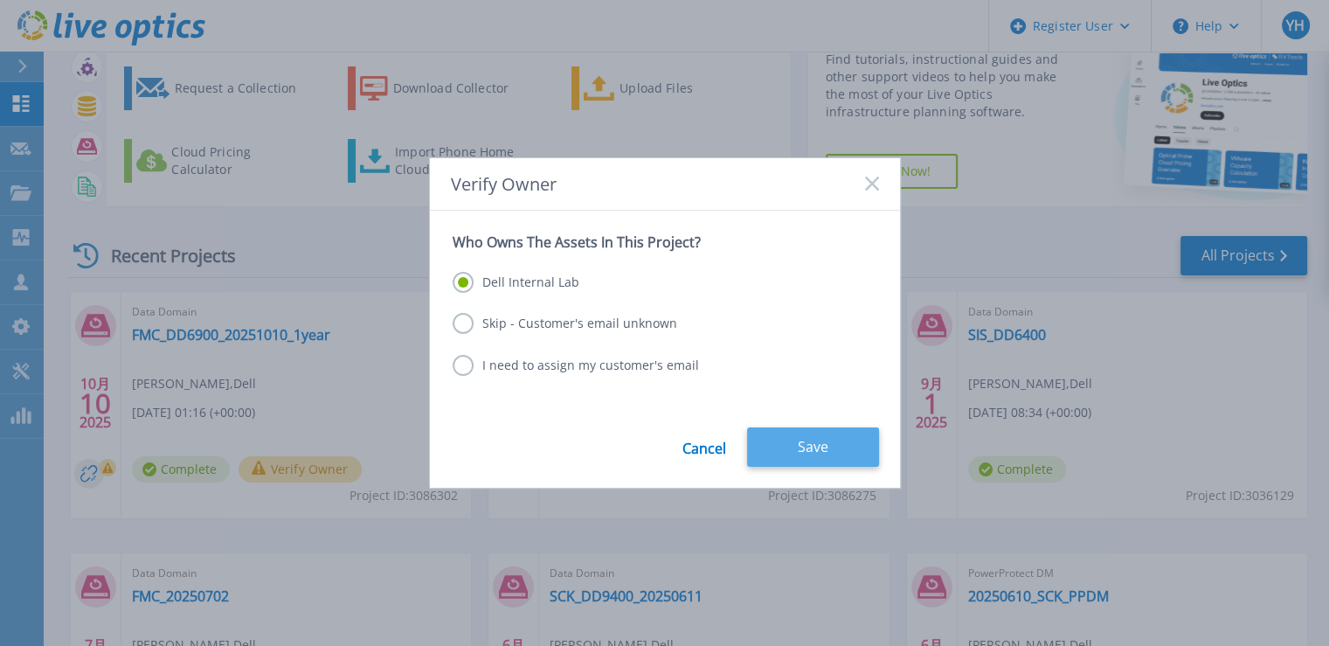 The height and width of the screenshot is (646, 1329). What do you see at coordinates (704, 446) in the screenshot?
I see `a: Cancel` at bounding box center [704, 446].